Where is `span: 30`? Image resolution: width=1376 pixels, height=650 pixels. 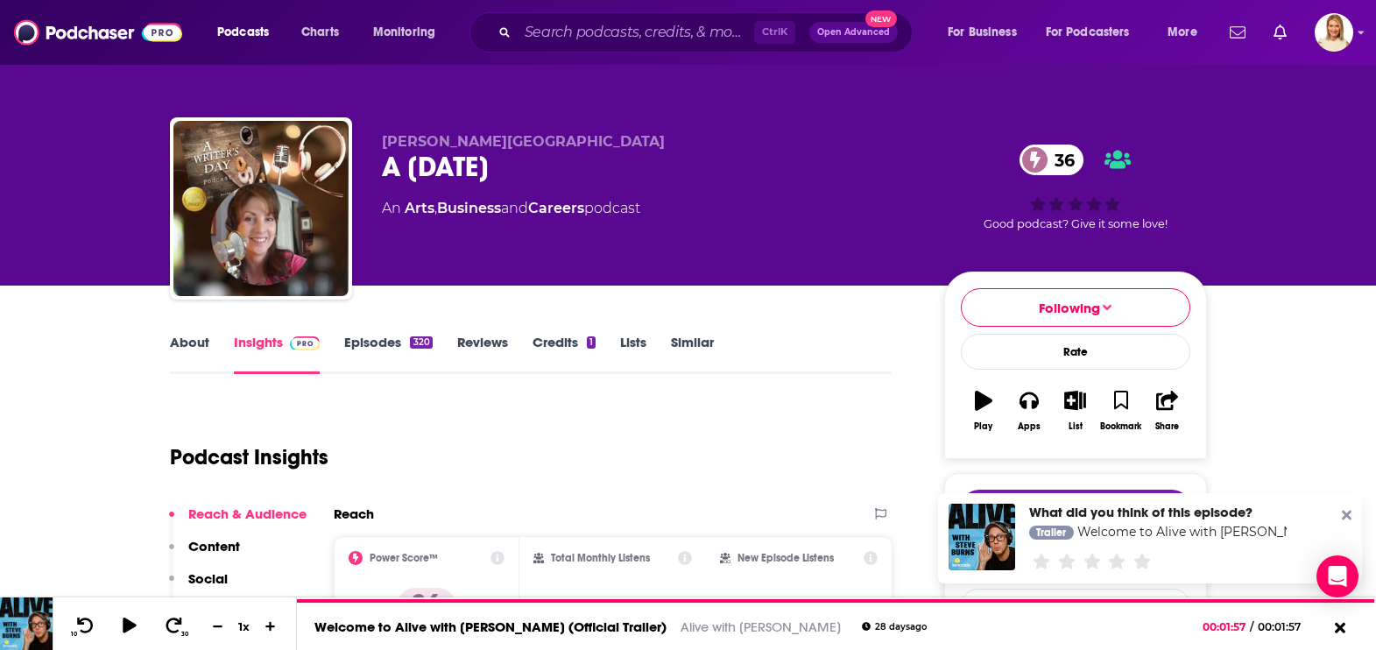 span: 30 is located at coordinates (185, 634).